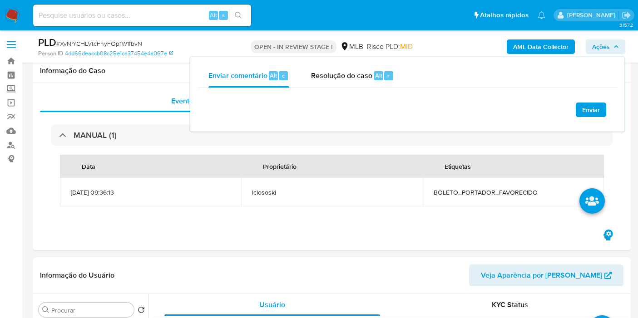 The height and width of the screenshot is (318, 638). What do you see at coordinates (590, 110) in the screenshot?
I see `button: Enviar` at bounding box center [590, 110].